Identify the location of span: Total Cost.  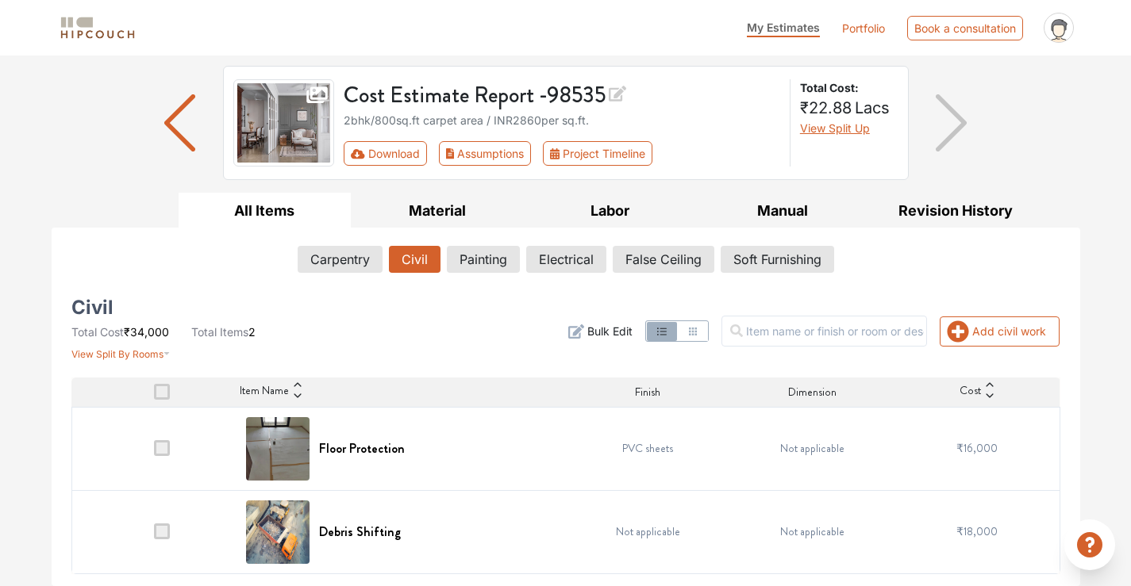
(98, 332).